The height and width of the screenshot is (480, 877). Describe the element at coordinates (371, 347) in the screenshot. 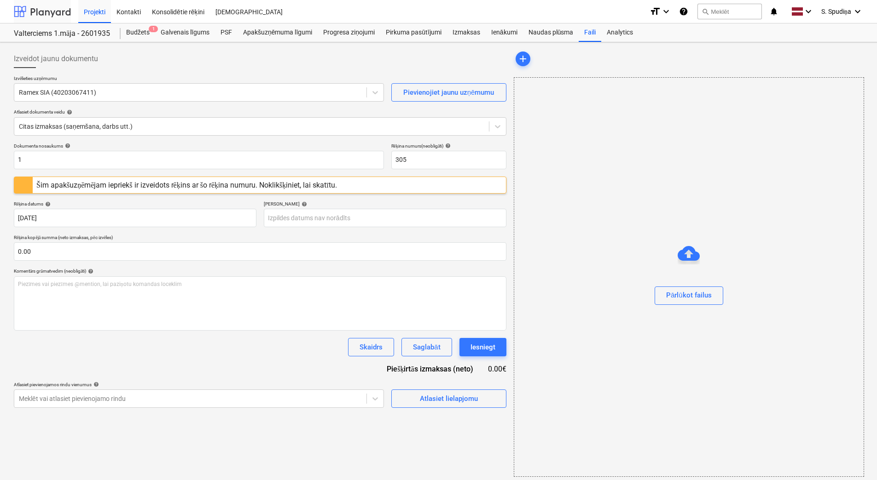

I see `button: Skaidrs` at that location.